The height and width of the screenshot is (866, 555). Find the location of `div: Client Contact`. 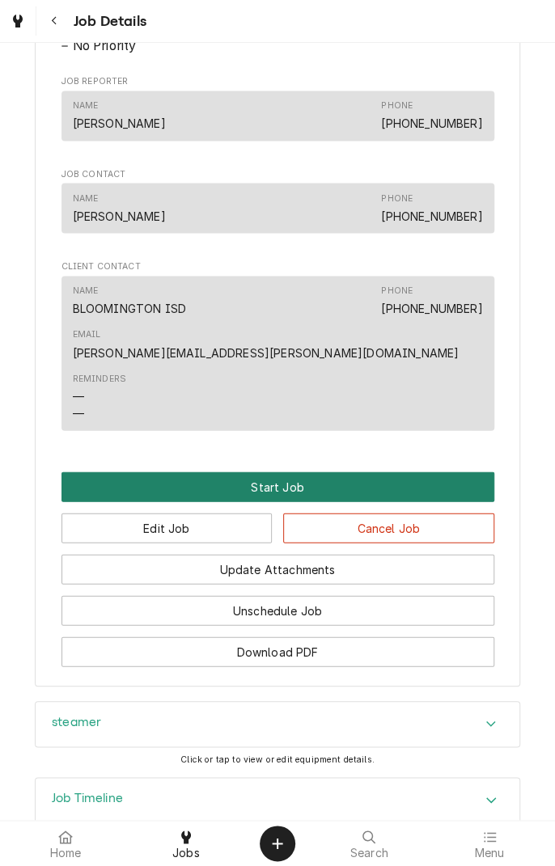

div: Client Contact is located at coordinates (277, 348).